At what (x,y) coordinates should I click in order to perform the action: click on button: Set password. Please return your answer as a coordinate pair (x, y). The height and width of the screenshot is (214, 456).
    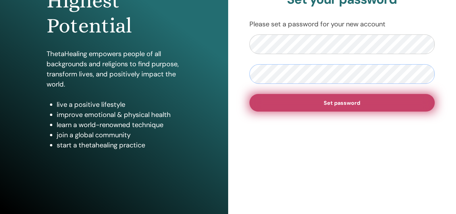
    Looking at the image, I should click on (342, 103).